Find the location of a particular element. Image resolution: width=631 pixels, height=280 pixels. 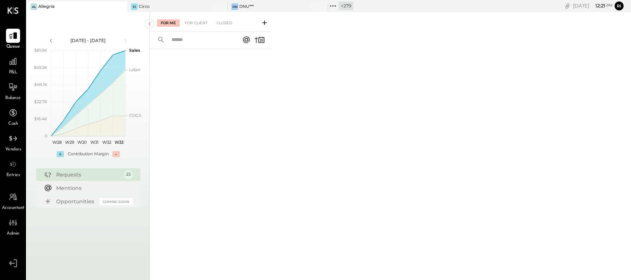

text: W33 is located at coordinates (119, 142).